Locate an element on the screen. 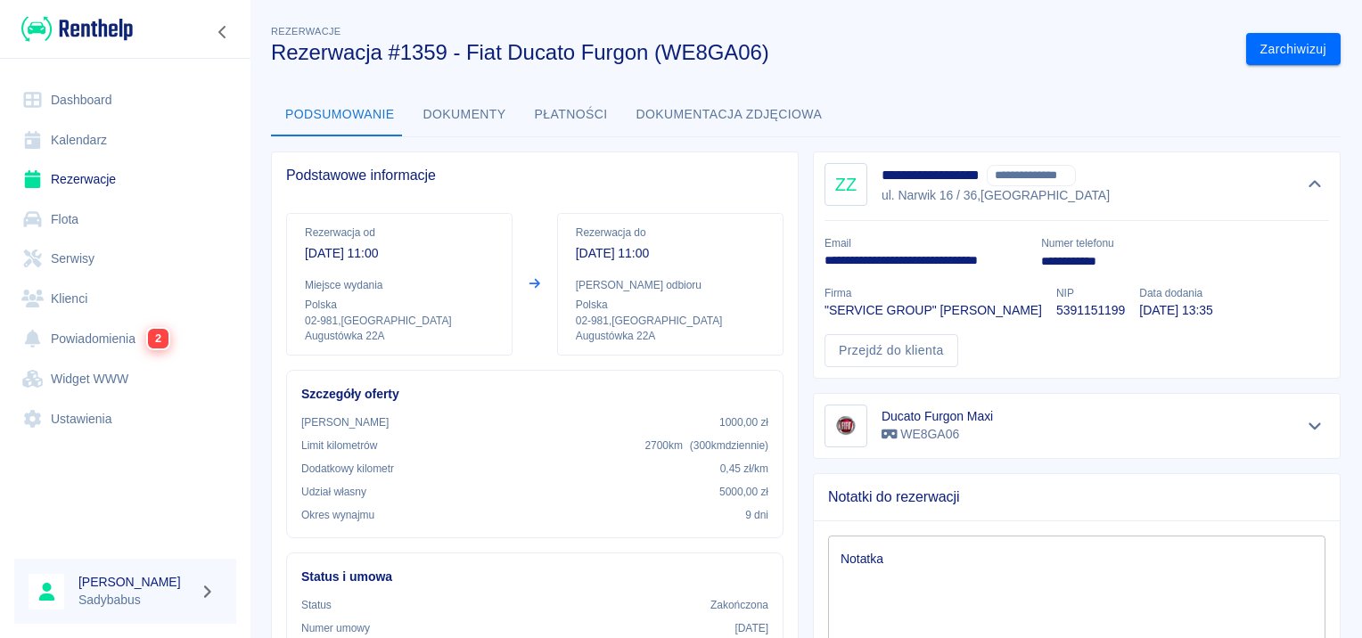  p: 5391151199 is located at coordinates (1090, 310).